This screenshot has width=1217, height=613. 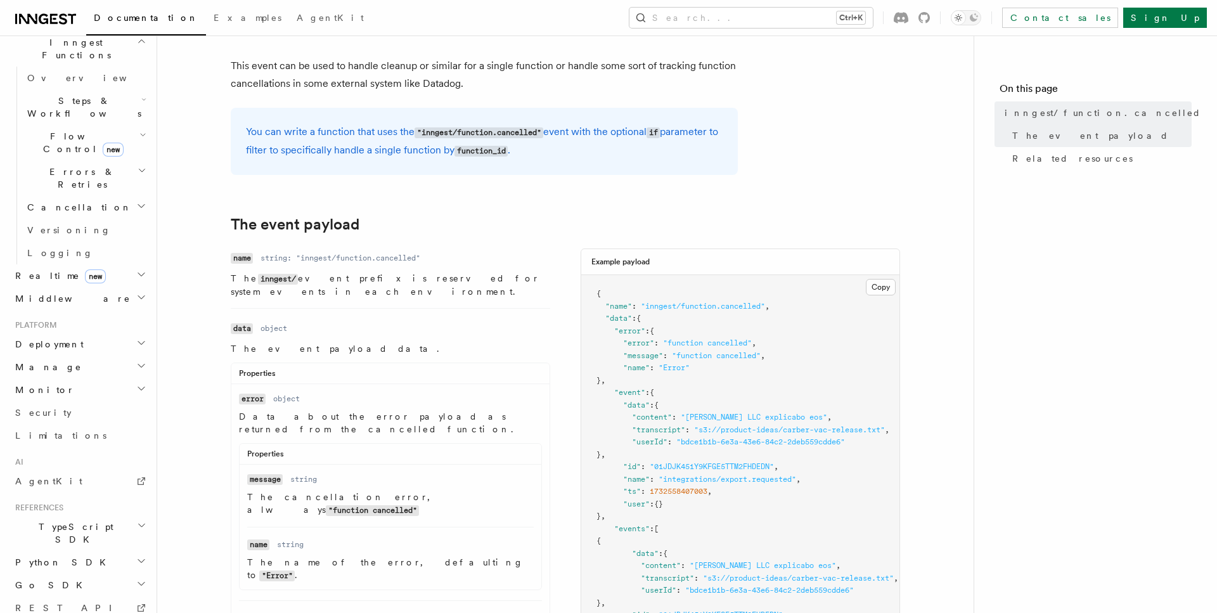 What do you see at coordinates (86, 230) in the screenshot?
I see `a: Versioning` at bounding box center [86, 230].